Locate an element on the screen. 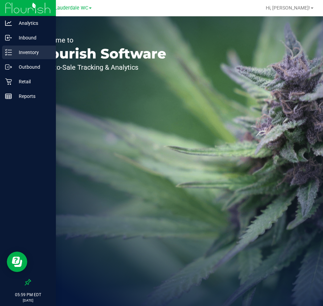 This screenshot has width=323, height=306. p: Reports is located at coordinates (32, 96).